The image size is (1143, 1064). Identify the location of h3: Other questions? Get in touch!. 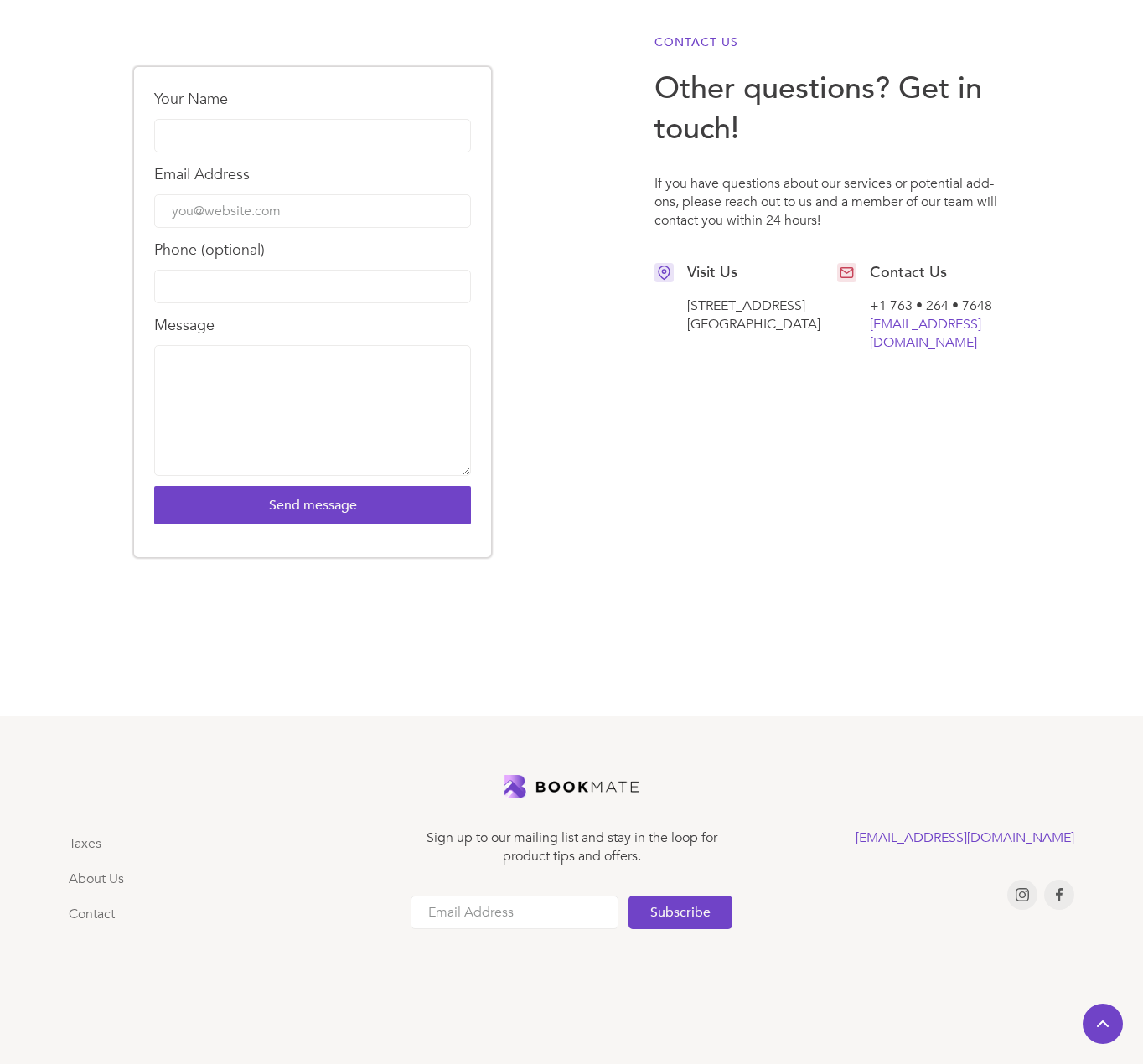
(831, 109).